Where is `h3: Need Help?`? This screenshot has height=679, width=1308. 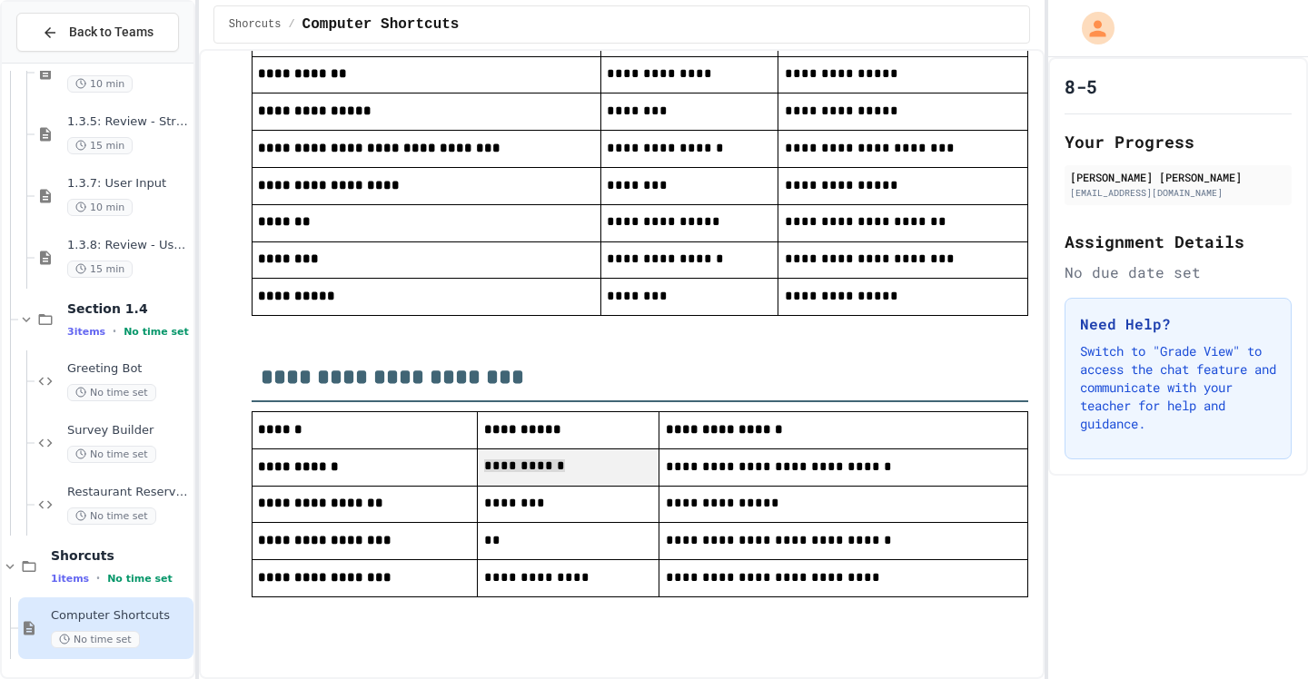 h3: Need Help? is located at coordinates (1178, 324).